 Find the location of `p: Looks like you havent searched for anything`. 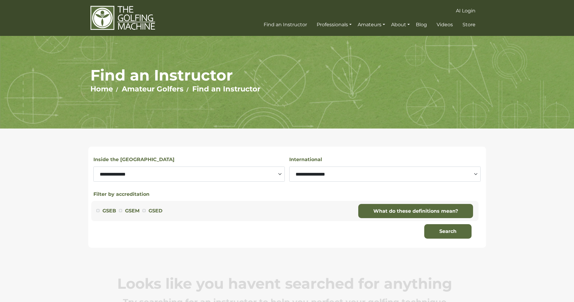

p: Looks like you havent searched for anything is located at coordinates (285, 283).